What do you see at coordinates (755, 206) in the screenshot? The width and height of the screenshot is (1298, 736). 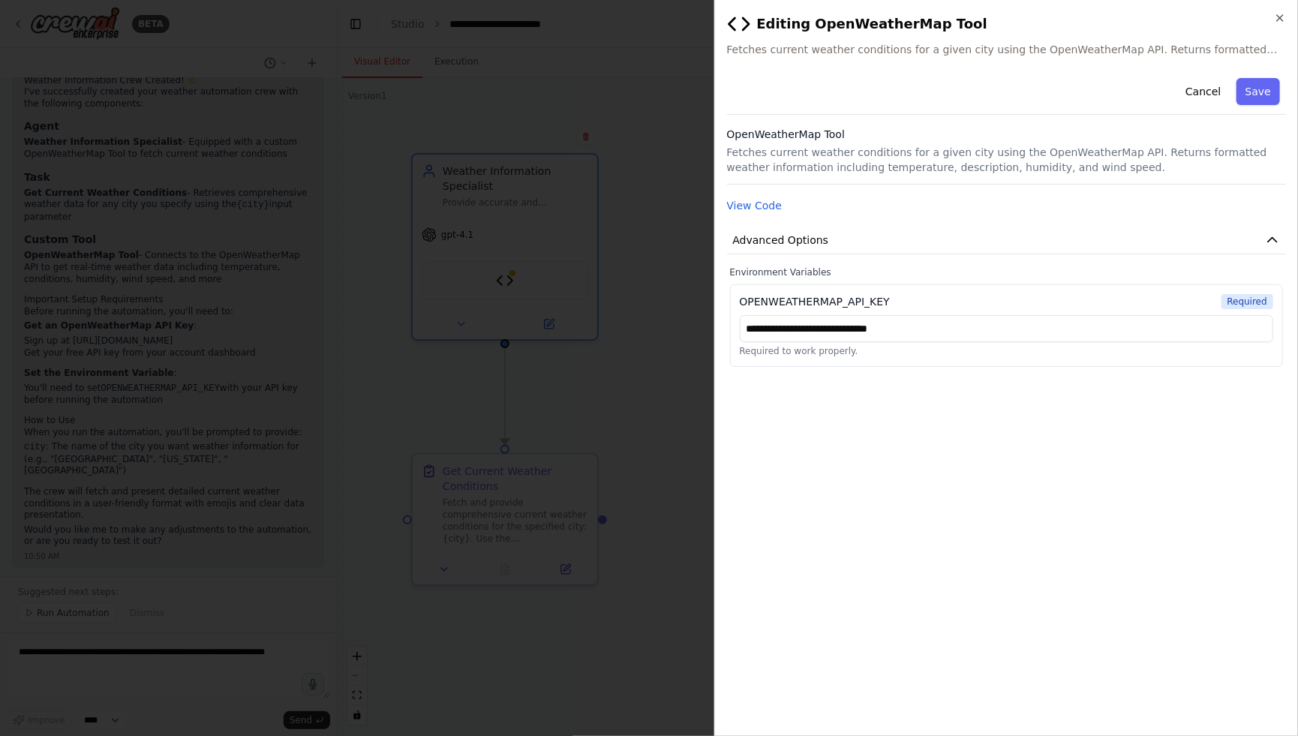 I see `button: View Code` at bounding box center [755, 206].